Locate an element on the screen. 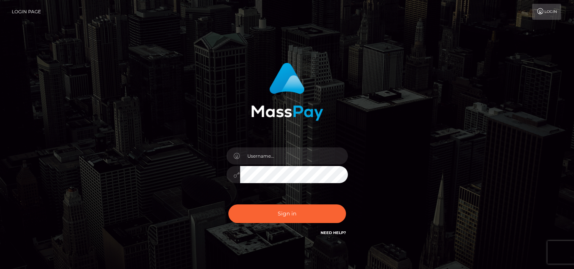  input: Username... is located at coordinates (294, 156).